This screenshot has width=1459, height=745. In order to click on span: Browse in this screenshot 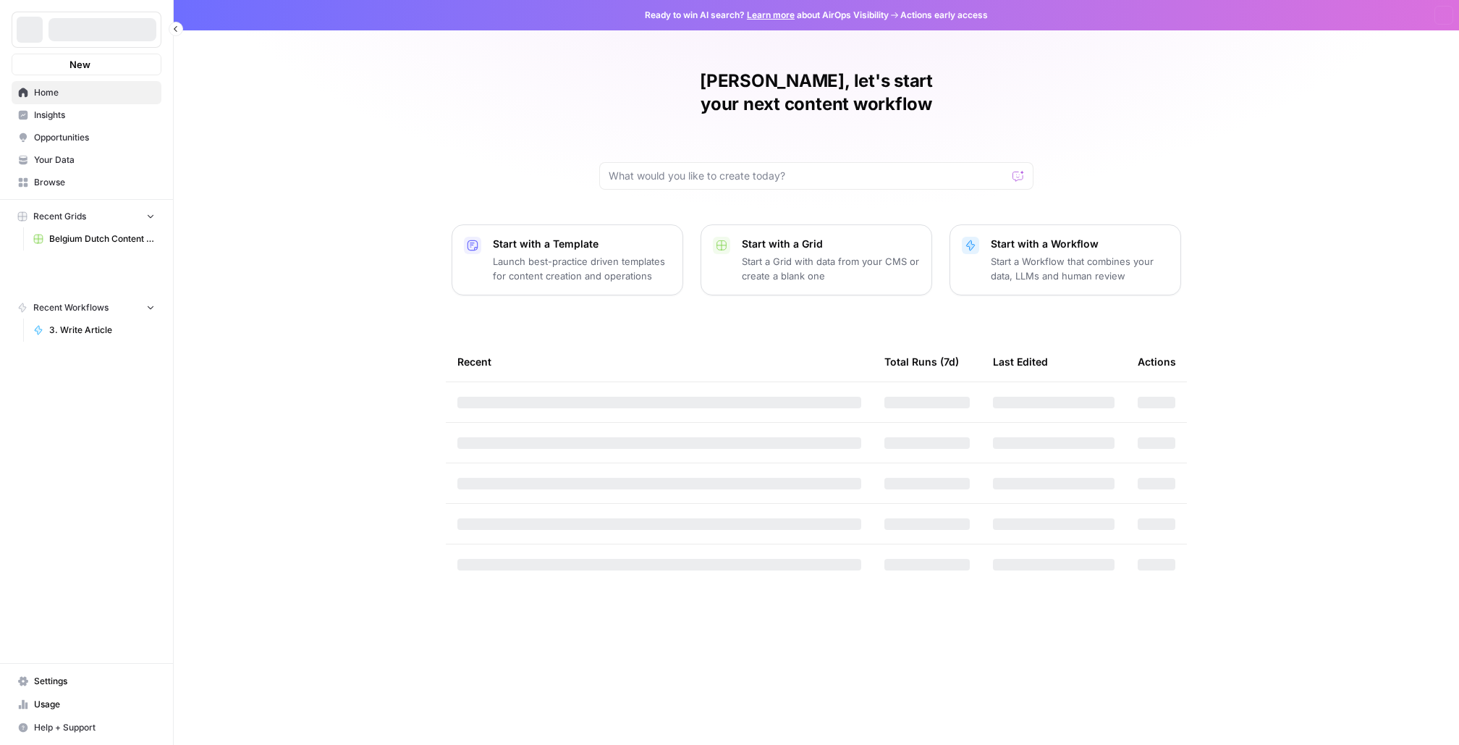, I will do `click(94, 182)`.